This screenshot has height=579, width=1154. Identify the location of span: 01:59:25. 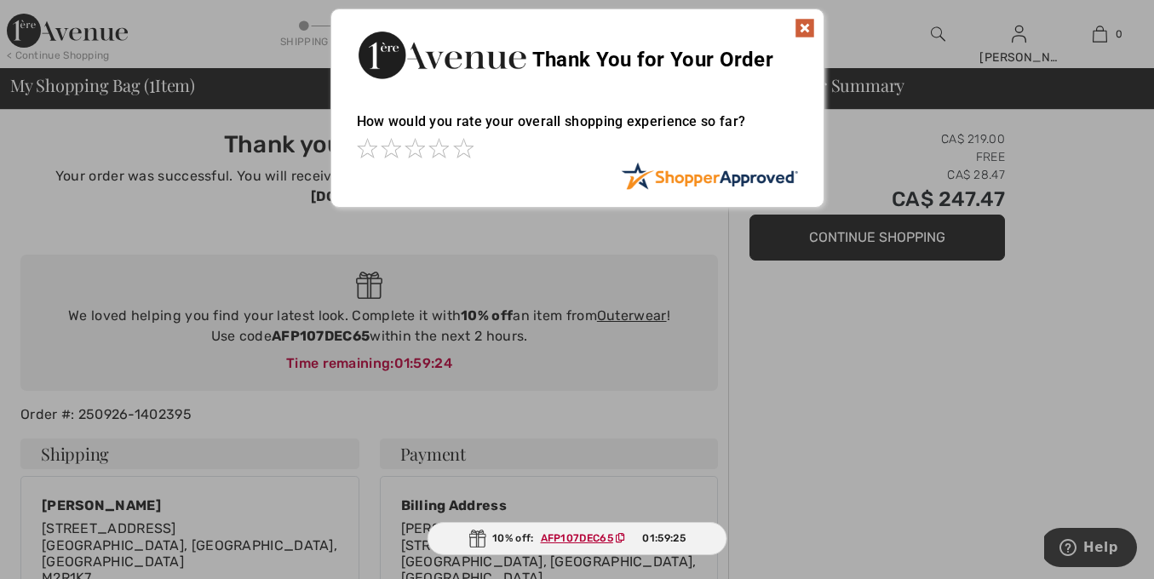
(664, 538).